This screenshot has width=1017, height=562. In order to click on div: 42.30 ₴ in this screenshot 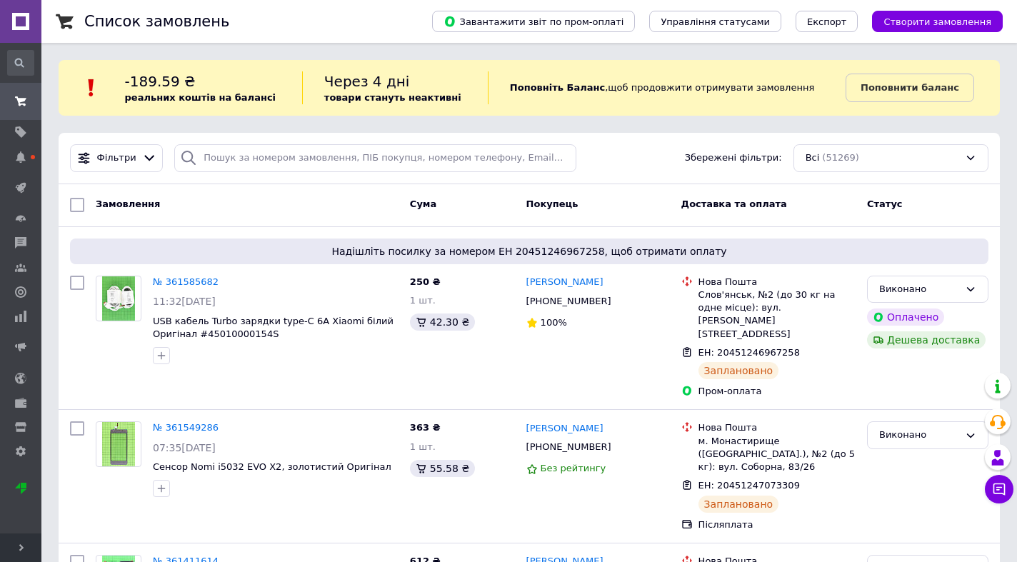, I will do `click(442, 322)`.